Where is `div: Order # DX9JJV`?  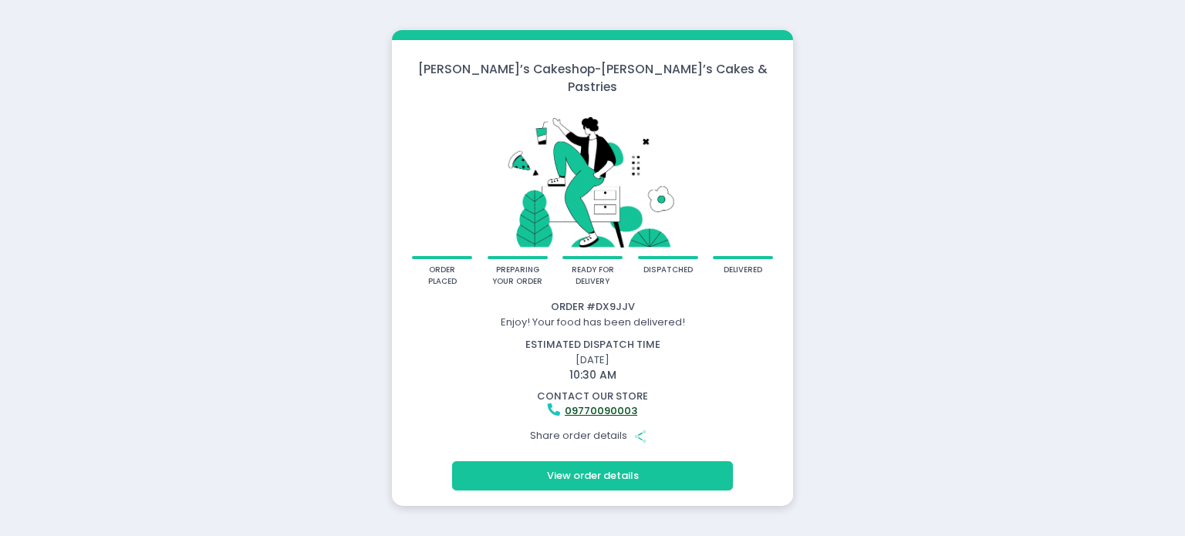
div: Order # DX9JJV is located at coordinates (593, 307).